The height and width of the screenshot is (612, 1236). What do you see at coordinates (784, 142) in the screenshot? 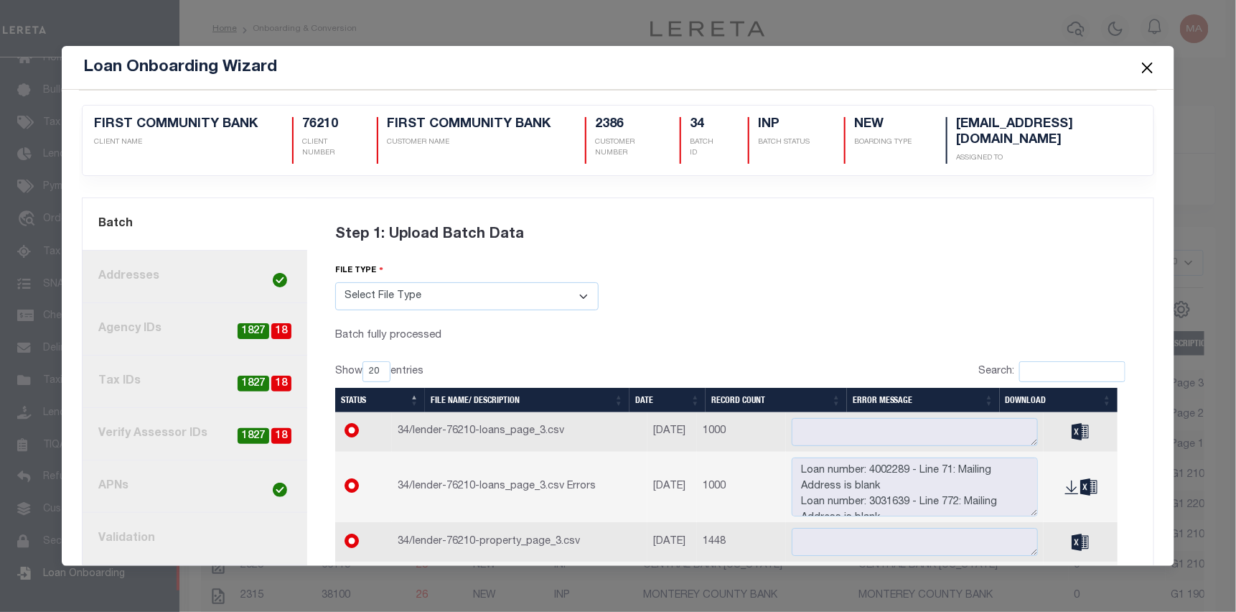
I see `p: BATCH STATUS` at bounding box center [784, 142].